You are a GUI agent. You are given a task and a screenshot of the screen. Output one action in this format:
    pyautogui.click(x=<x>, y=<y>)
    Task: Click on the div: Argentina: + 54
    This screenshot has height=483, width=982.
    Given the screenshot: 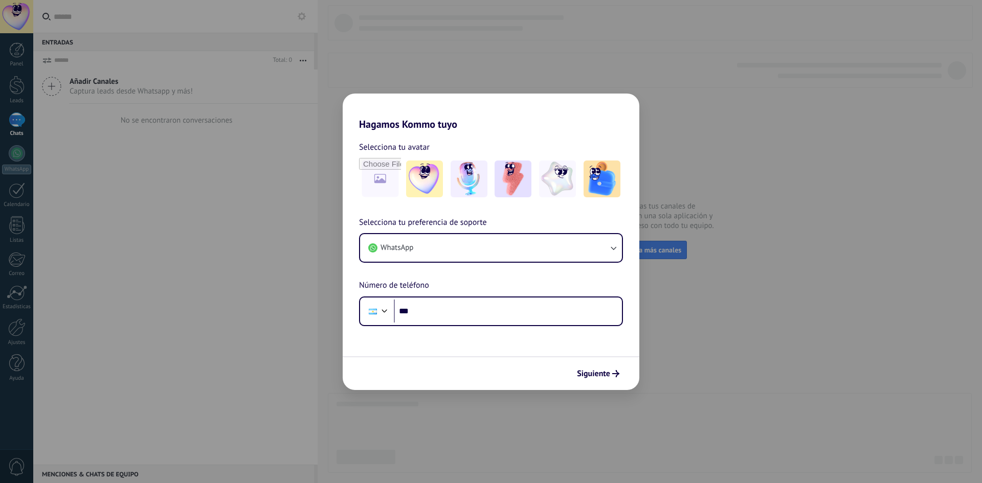 What is the action you would take?
    pyautogui.click(x=373, y=311)
    